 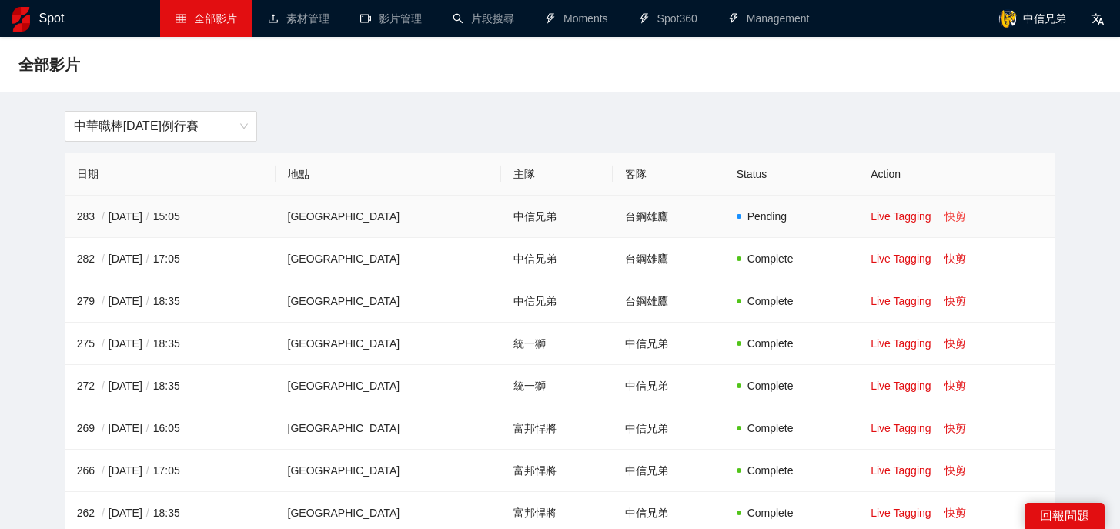 I want to click on th: Status, so click(x=791, y=174).